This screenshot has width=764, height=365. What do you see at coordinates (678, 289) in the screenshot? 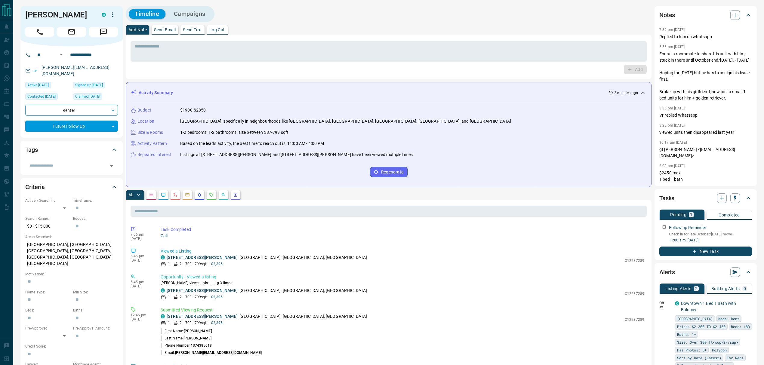
I see `p: Listing Alerts` at bounding box center [678, 289].